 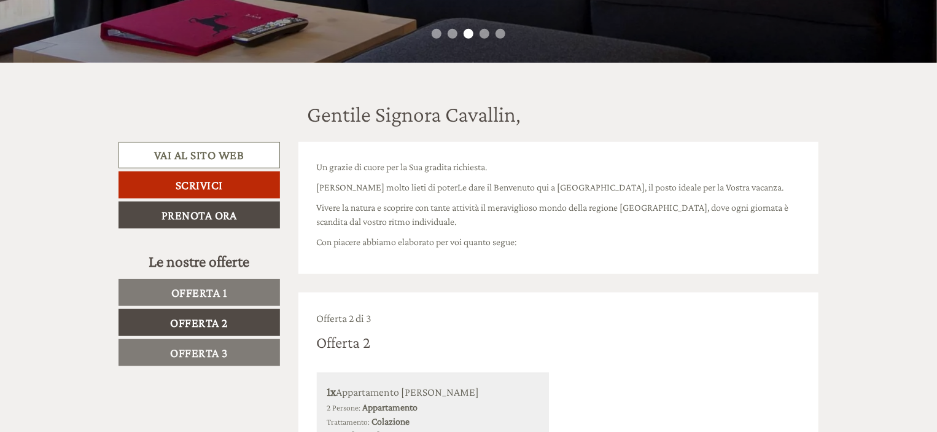 What do you see at coordinates (200, 322) in the screenshot?
I see `span: Offerta 2` at bounding box center [200, 322].